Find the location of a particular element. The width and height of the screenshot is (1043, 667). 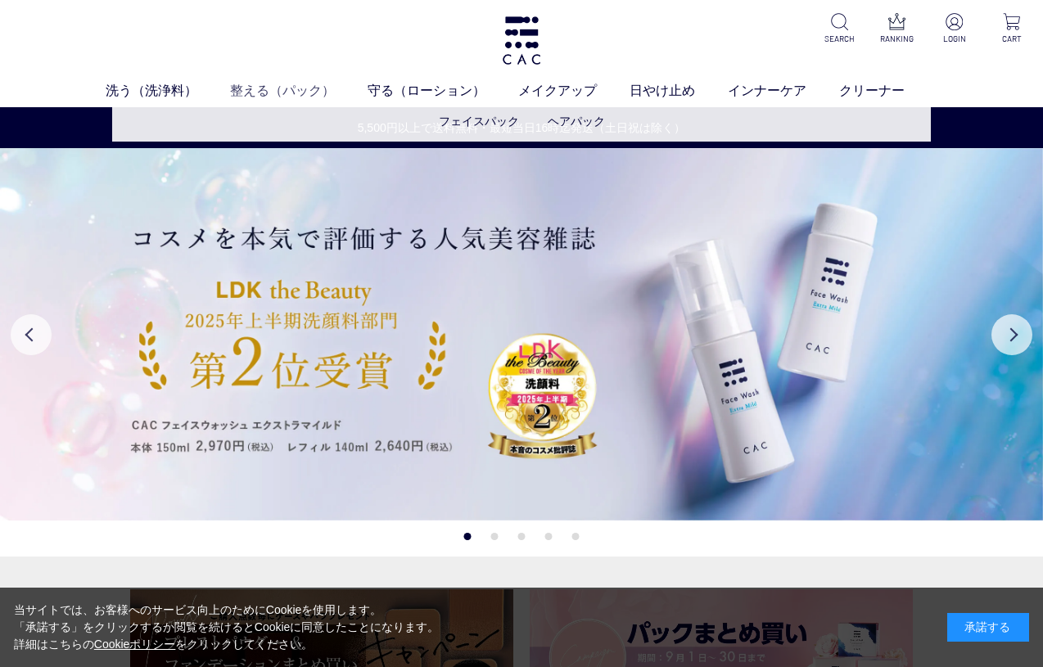

button: 5 of 5 is located at coordinates (575, 536).